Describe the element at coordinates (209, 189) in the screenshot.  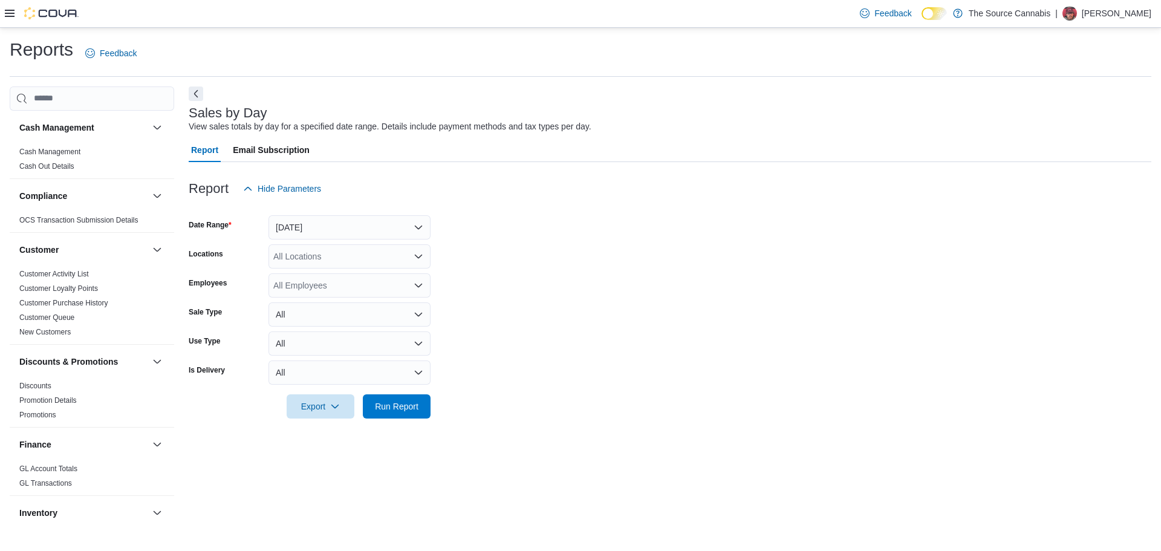
I see `h3: Report` at that location.